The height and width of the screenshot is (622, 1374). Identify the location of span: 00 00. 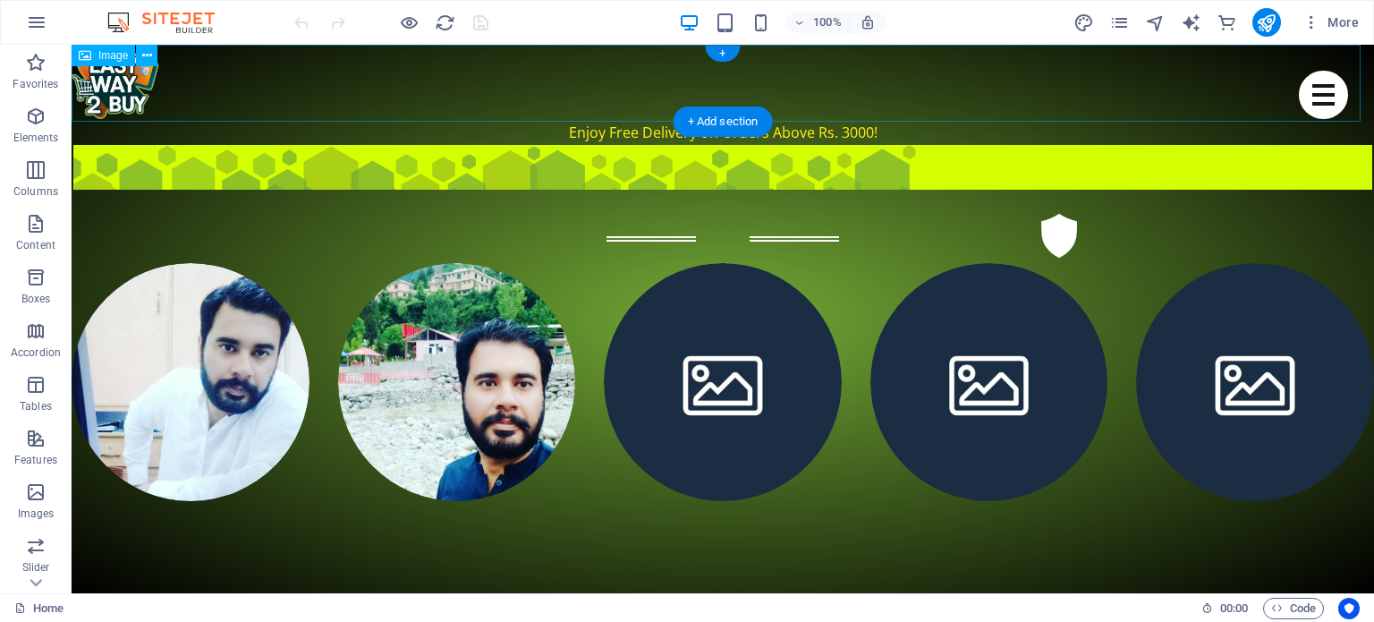
(1233, 608).